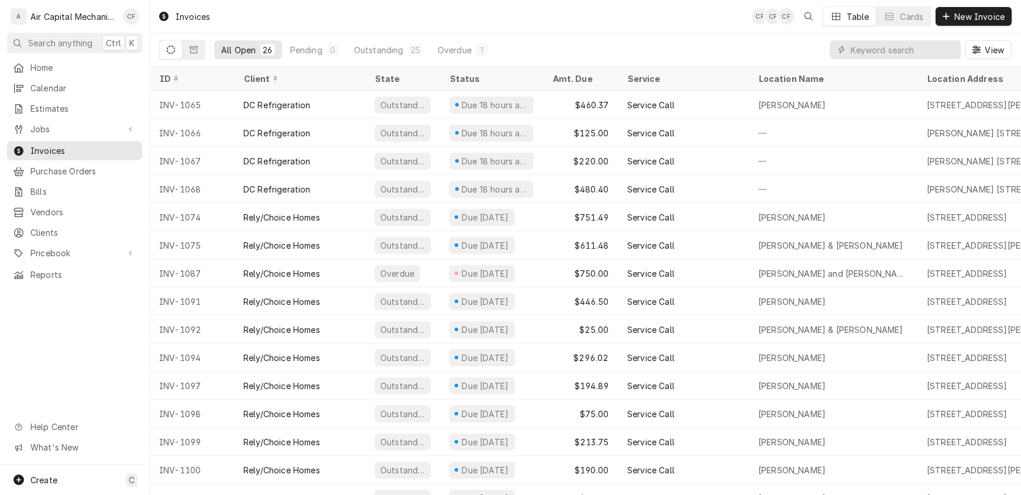 The width and height of the screenshot is (1021, 495). Describe the element at coordinates (580, 357) in the screenshot. I see `div: $296.02` at that location.